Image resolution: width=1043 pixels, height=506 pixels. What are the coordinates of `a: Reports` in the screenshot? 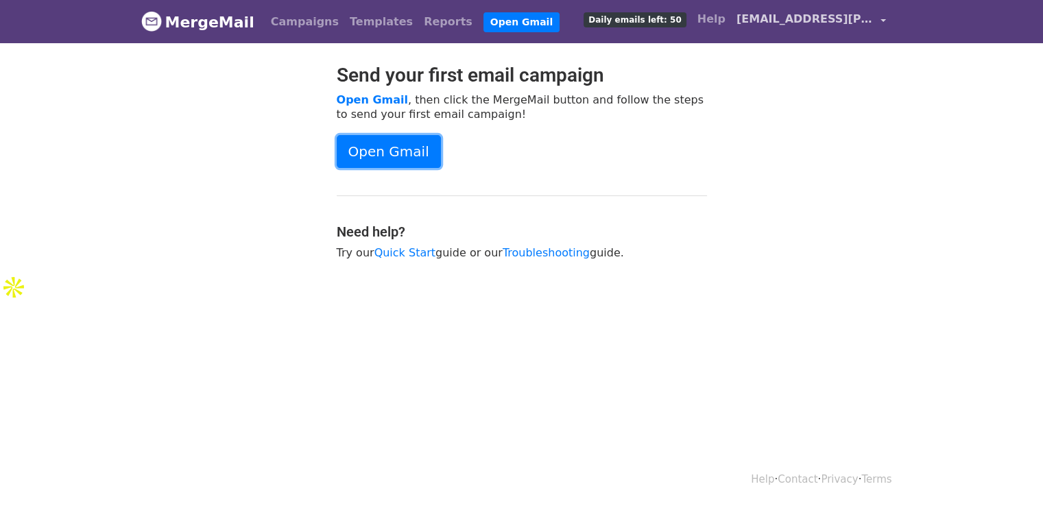 It's located at (448, 22).